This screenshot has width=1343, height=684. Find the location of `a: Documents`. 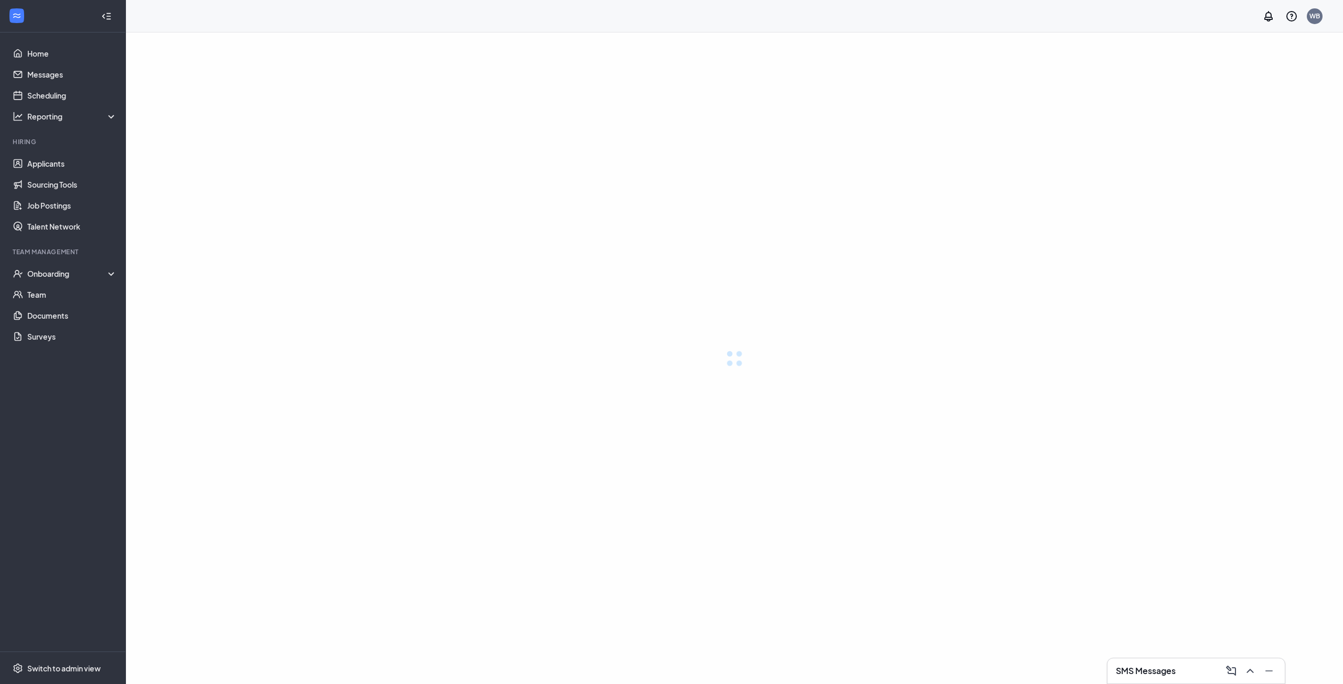

a: Documents is located at coordinates (72, 316).